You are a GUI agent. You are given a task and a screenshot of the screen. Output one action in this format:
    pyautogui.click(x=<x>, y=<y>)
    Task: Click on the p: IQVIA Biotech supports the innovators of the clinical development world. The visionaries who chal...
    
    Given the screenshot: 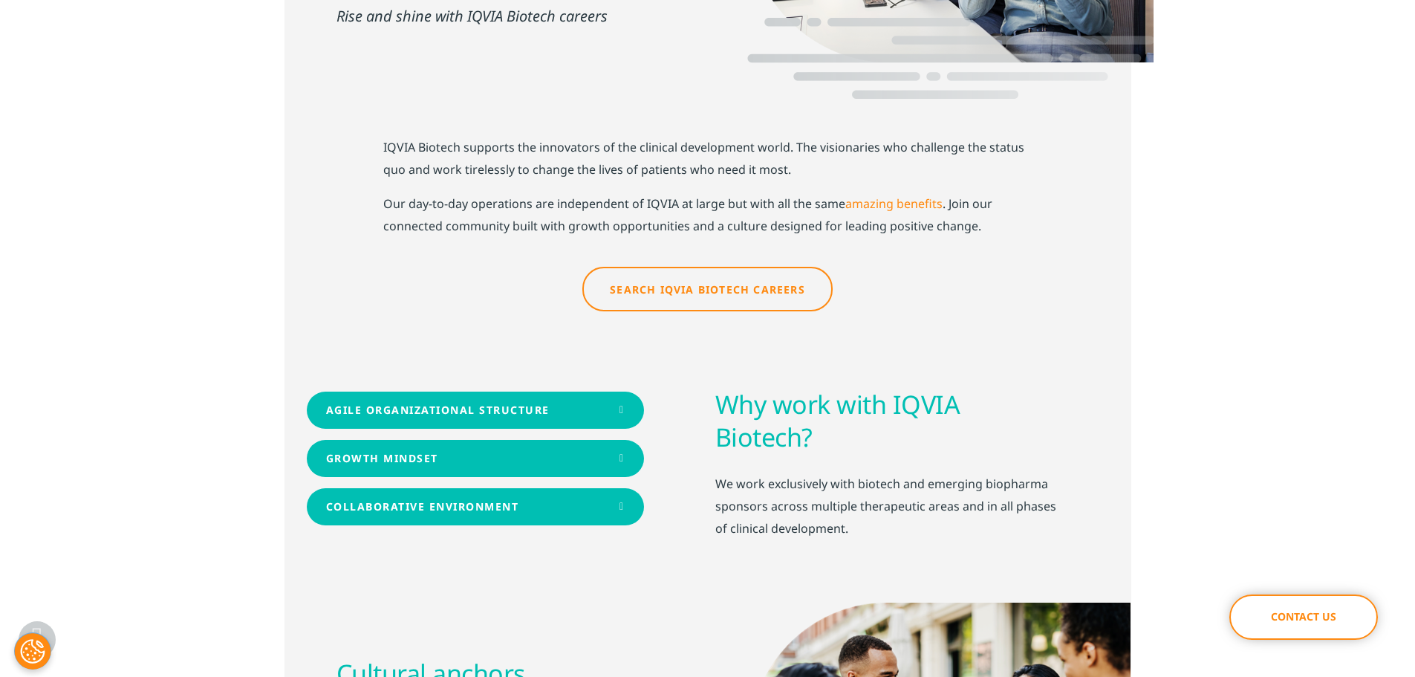 What is the action you would take?
    pyautogui.click(x=708, y=164)
    